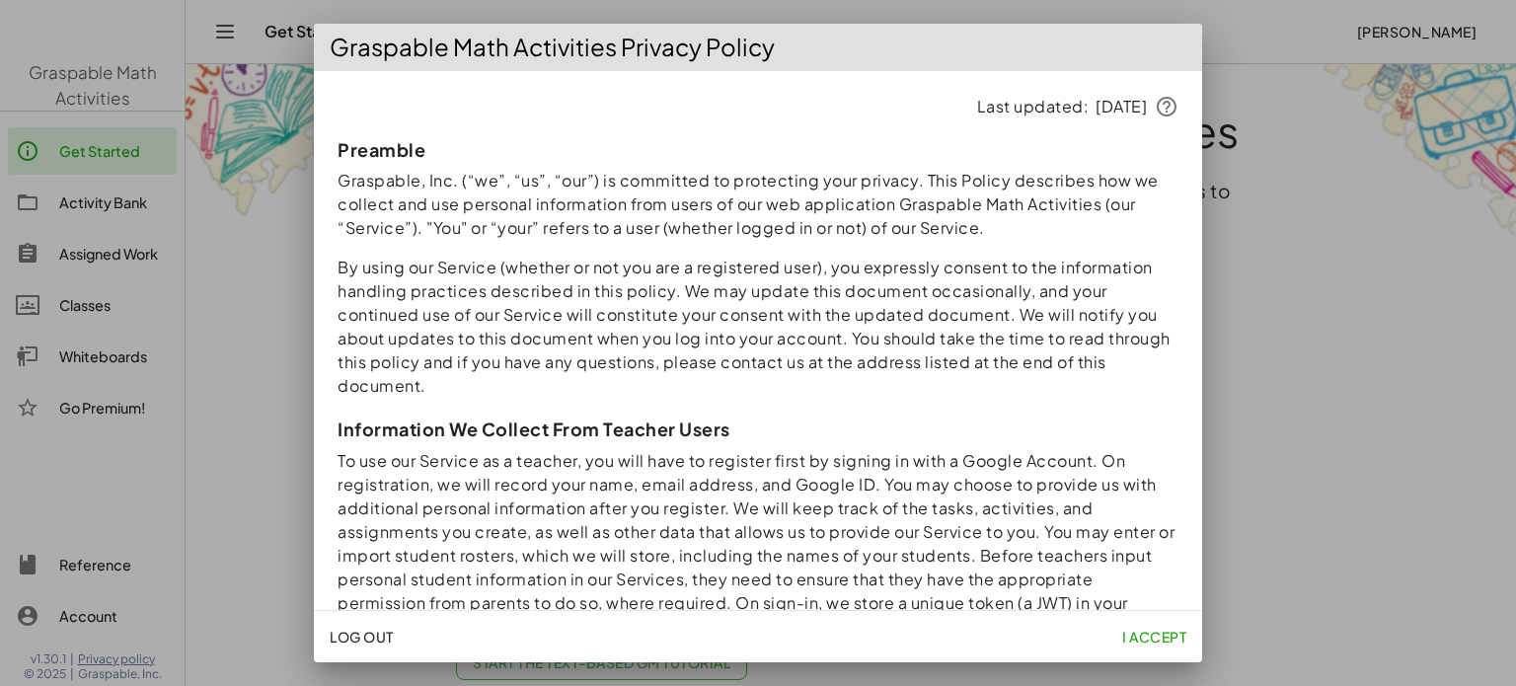 This screenshot has height=686, width=1516. Describe the element at coordinates (361, 636) in the screenshot. I see `button: Log Out` at that location.